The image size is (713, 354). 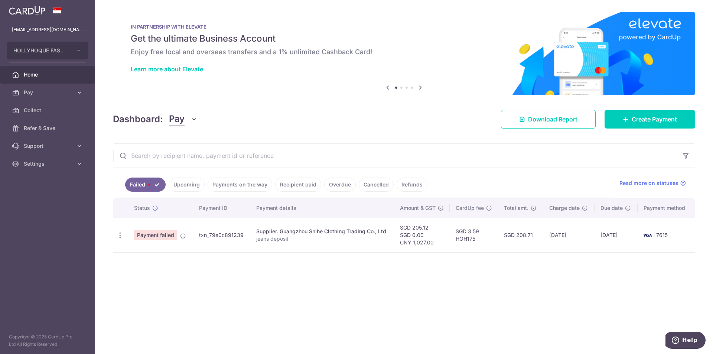 I want to click on span: Charge date, so click(x=564, y=208).